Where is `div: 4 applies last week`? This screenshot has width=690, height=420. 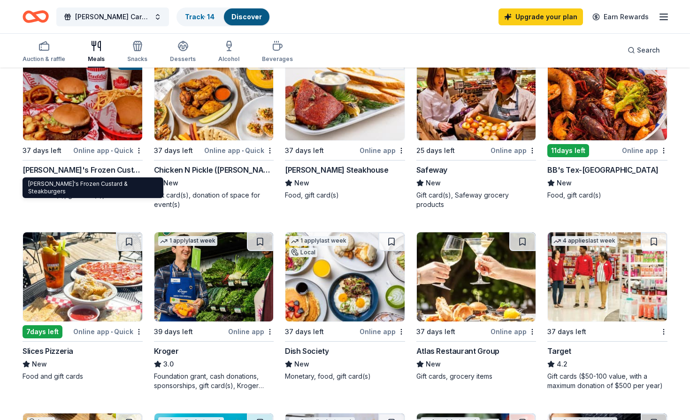 div: 4 applies last week is located at coordinates (584, 241).